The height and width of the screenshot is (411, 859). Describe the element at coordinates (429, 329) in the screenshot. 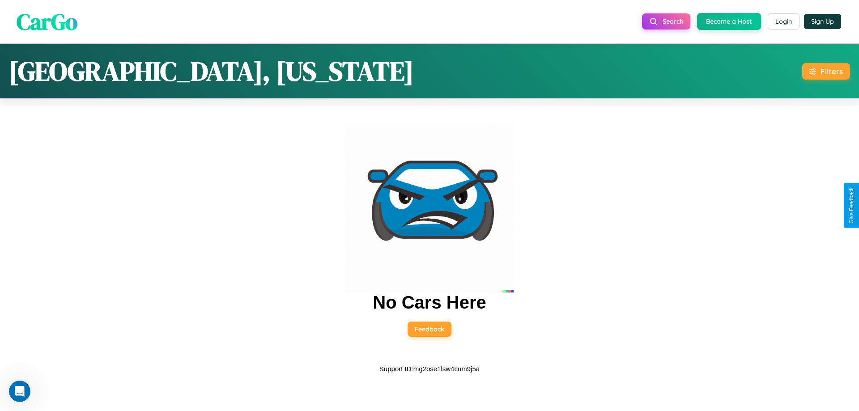

I see `button: Feedback` at that location.